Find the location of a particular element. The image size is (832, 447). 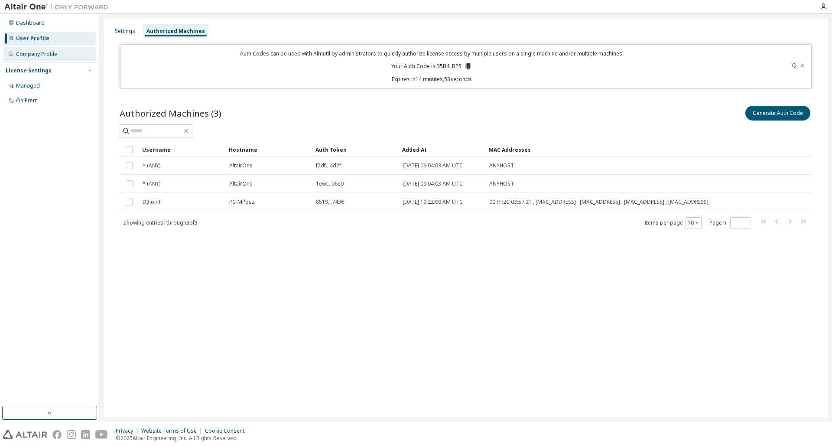

span: Page n. is located at coordinates (730, 223).